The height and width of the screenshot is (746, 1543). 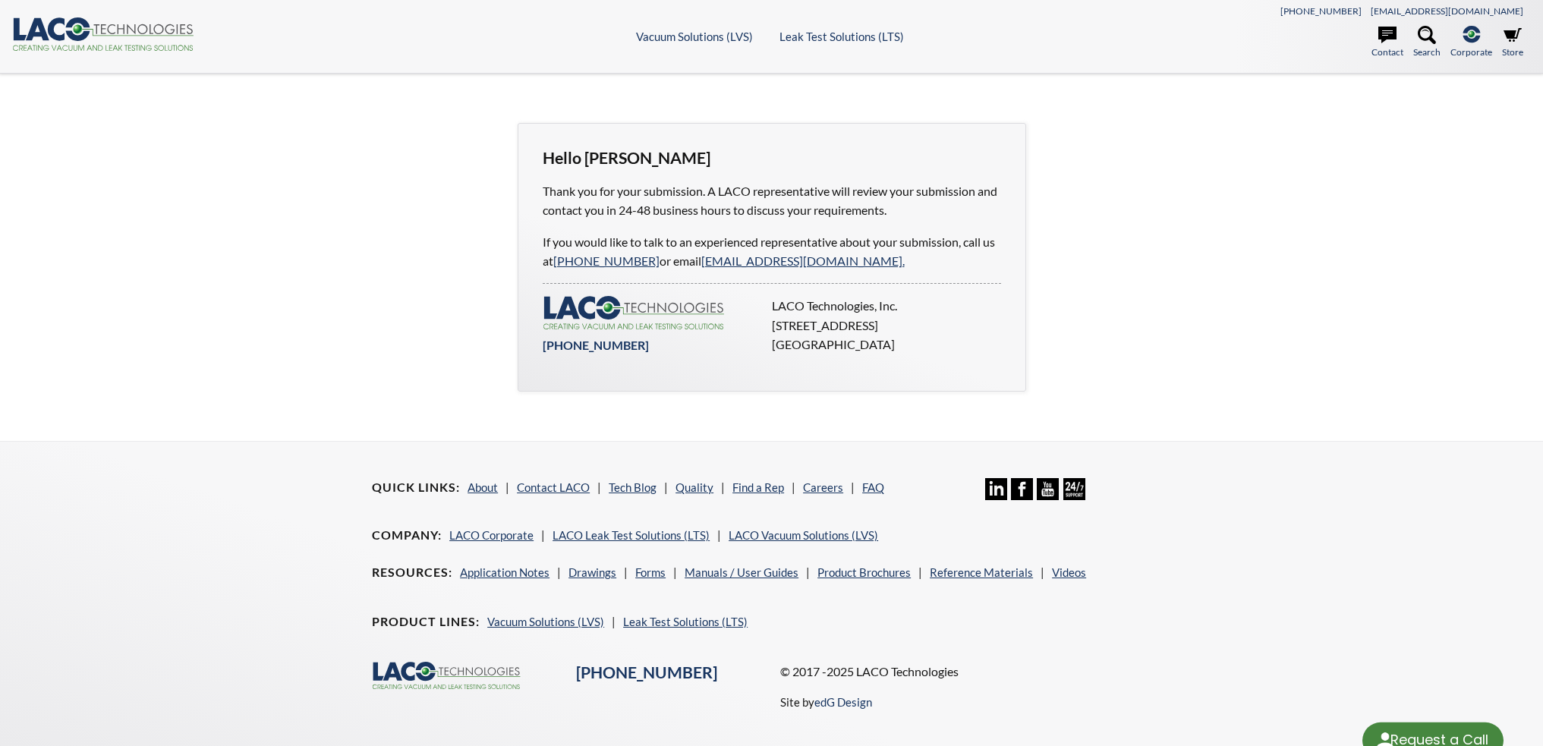 What do you see at coordinates (1471, 52) in the screenshot?
I see `span: Corporate` at bounding box center [1471, 52].